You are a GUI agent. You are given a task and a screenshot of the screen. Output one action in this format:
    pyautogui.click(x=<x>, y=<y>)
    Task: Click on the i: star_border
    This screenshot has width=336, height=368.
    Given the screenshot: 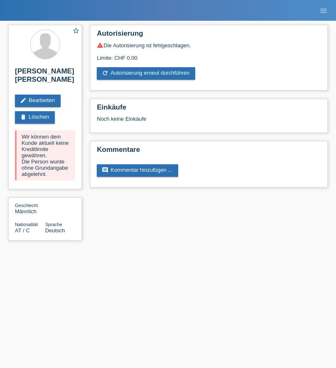 What is the action you would take?
    pyautogui.click(x=76, y=31)
    